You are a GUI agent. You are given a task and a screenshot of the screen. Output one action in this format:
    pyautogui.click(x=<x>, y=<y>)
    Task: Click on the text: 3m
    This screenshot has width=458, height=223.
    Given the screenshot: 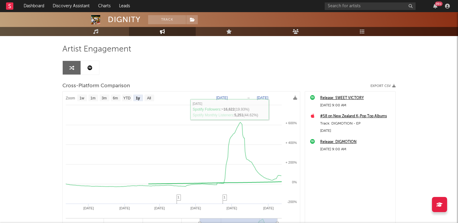 What is the action you would take?
    pyautogui.click(x=104, y=98)
    